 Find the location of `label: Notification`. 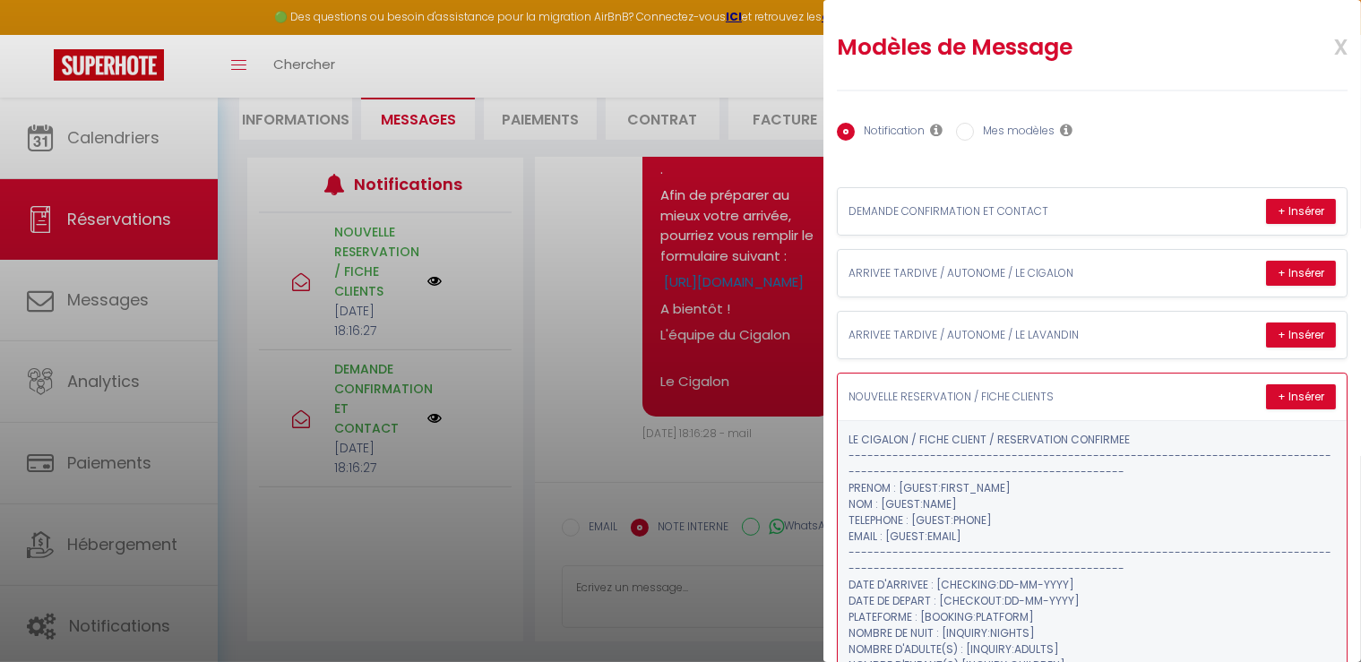

label: Notification is located at coordinates (890, 133).